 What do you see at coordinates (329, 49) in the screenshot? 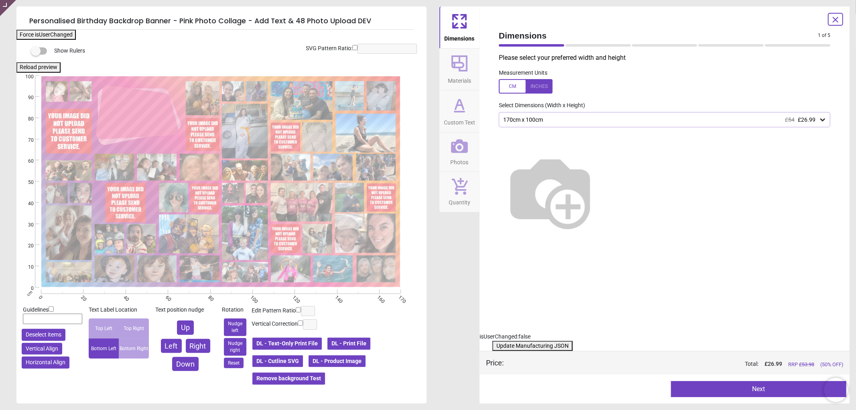
I see `label: SVG Pattern Ratio:` at bounding box center [329, 49].